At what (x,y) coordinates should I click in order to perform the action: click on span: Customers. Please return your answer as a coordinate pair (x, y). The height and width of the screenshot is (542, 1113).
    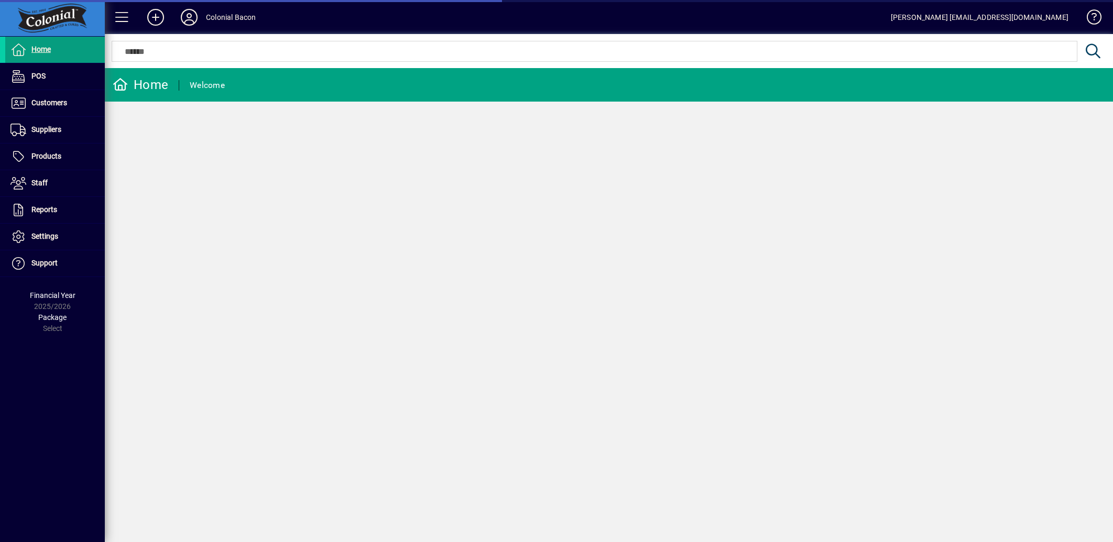
    Looking at the image, I should click on (49, 103).